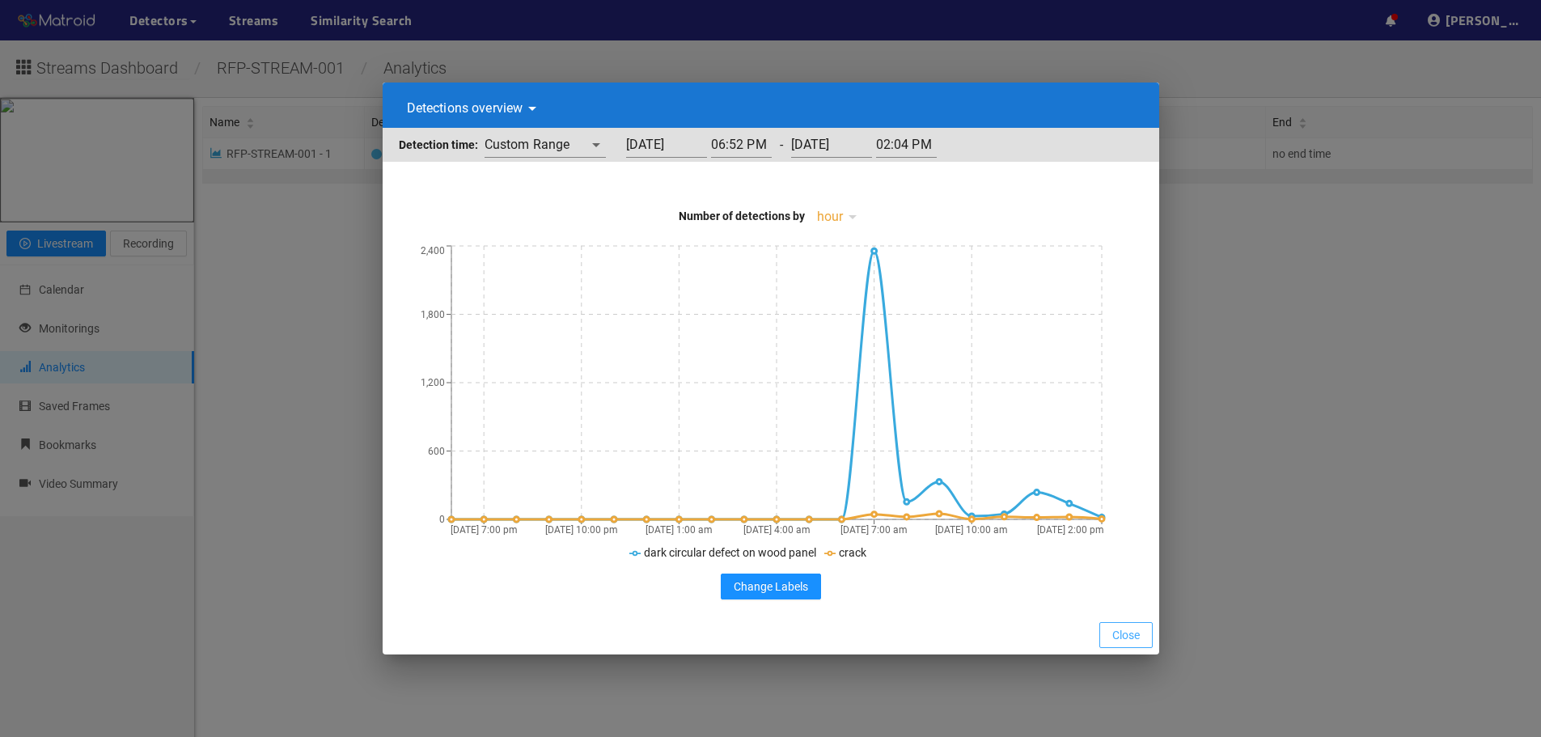  I want to click on div: Detections overview, so click(475, 108).